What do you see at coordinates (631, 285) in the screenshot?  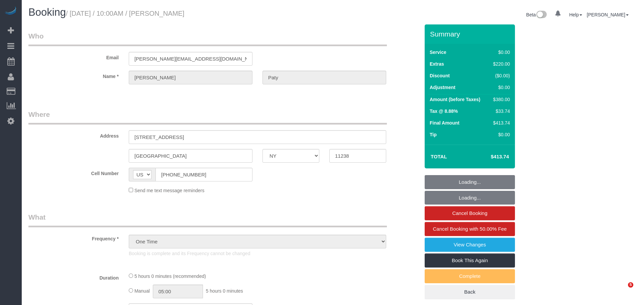 I see `span: 5` at bounding box center [631, 285].